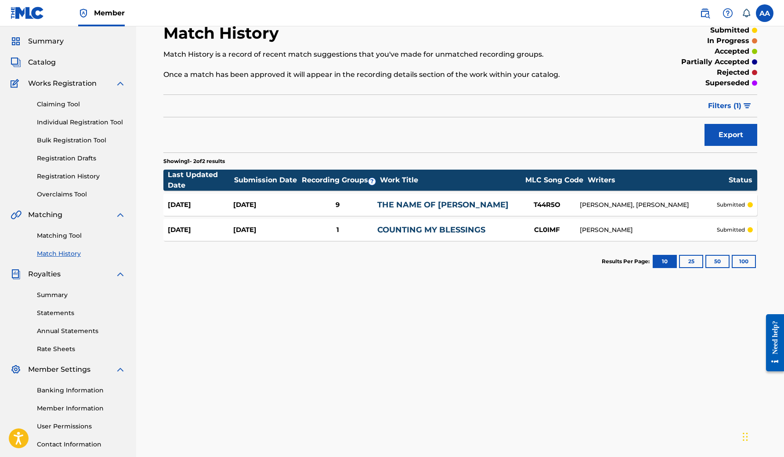 The image size is (784, 457). I want to click on p: accepted, so click(732, 51).